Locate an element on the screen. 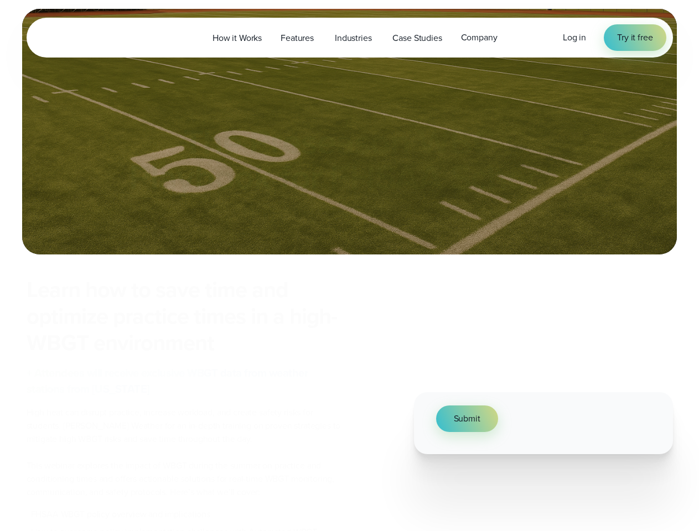  span: How it Works is located at coordinates (237, 38).